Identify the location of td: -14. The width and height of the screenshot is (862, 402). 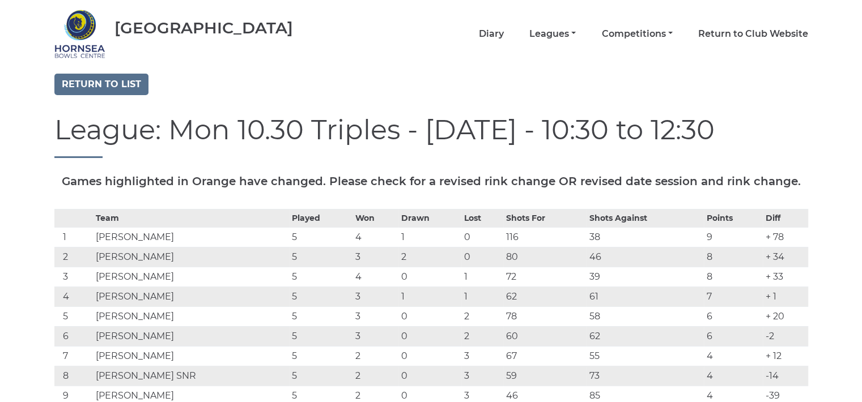
(785, 376).